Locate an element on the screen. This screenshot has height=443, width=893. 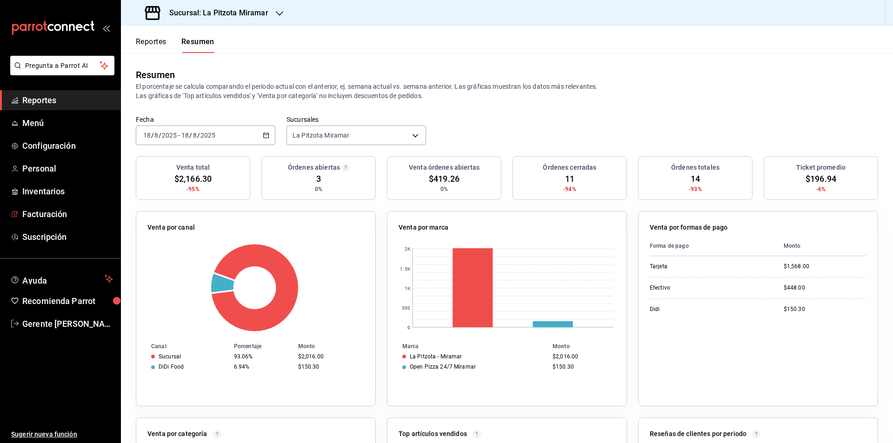
span: Suscripción is located at coordinates (67, 237).